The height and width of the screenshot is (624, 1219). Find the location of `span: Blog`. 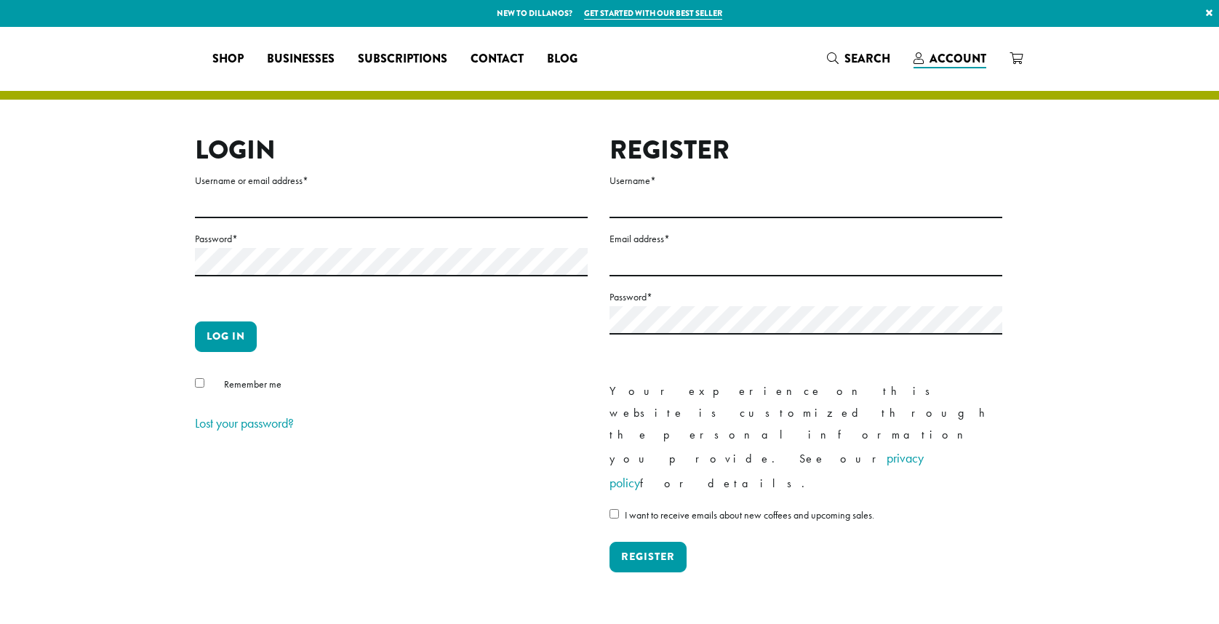

span: Blog is located at coordinates (562, 59).